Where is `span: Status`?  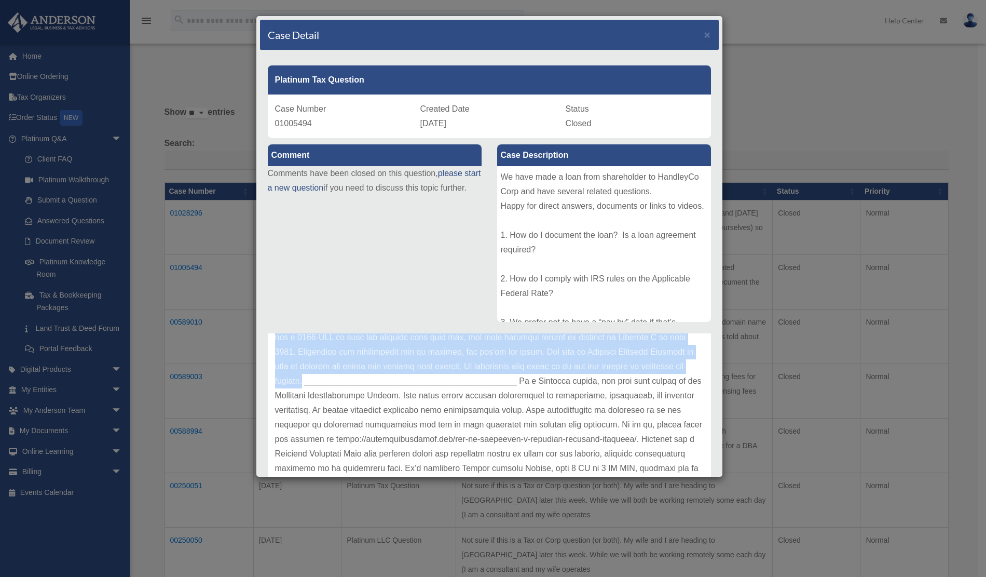 span: Status is located at coordinates (577, 108).